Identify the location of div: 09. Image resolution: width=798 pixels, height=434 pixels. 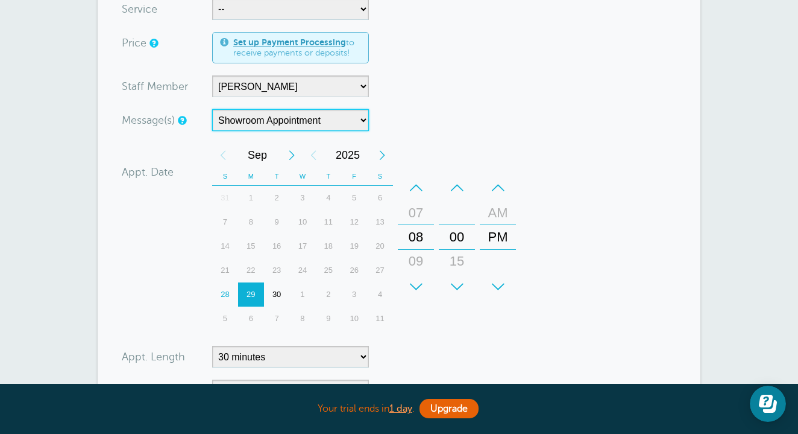
(416, 261).